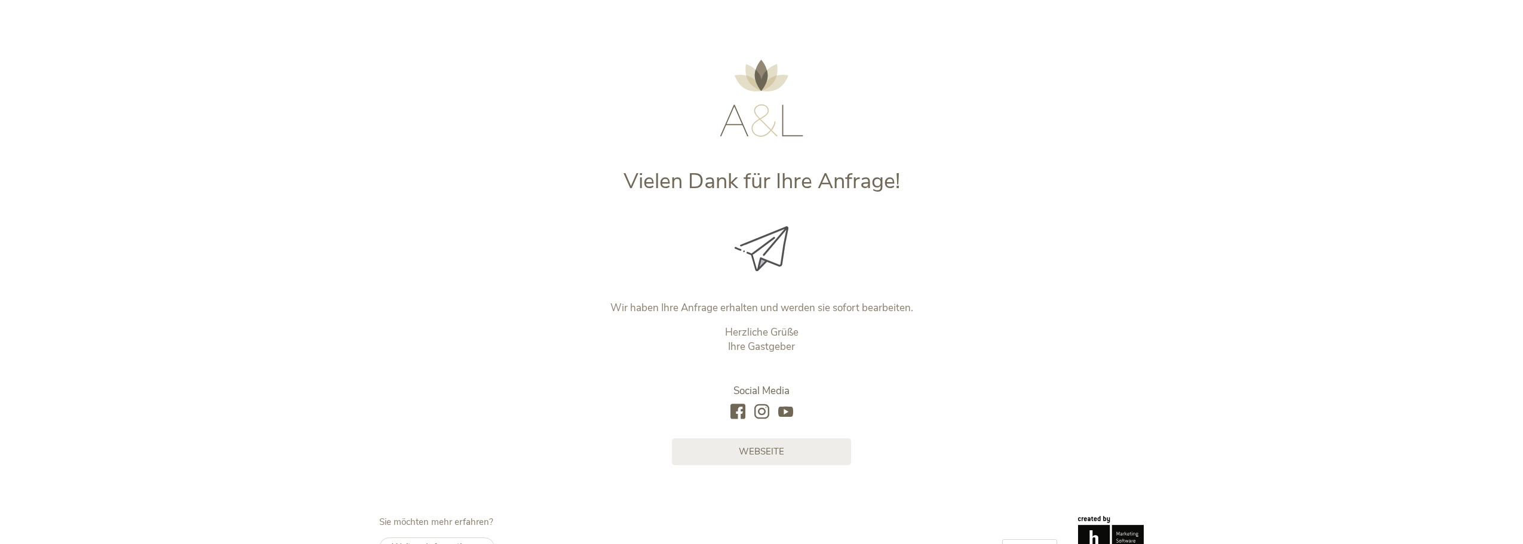  What do you see at coordinates (761, 412) in the screenshot?
I see `a: instagram` at bounding box center [761, 412].